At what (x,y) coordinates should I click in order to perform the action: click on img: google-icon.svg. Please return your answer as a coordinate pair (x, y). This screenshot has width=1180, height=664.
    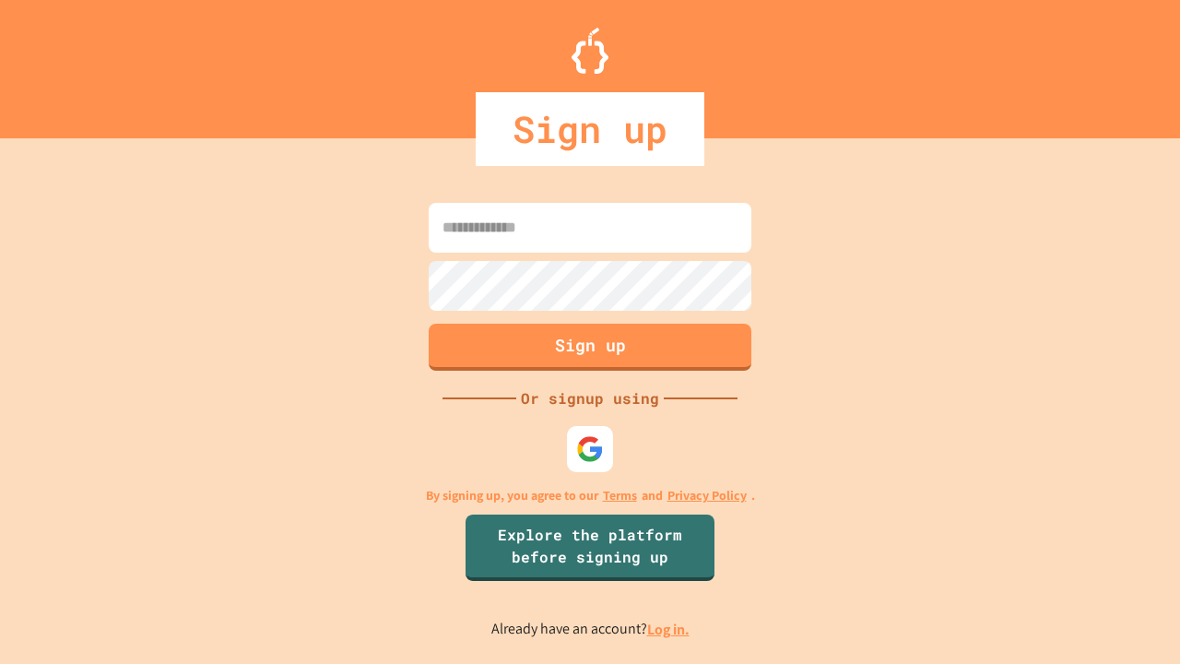
    Looking at the image, I should click on (590, 449).